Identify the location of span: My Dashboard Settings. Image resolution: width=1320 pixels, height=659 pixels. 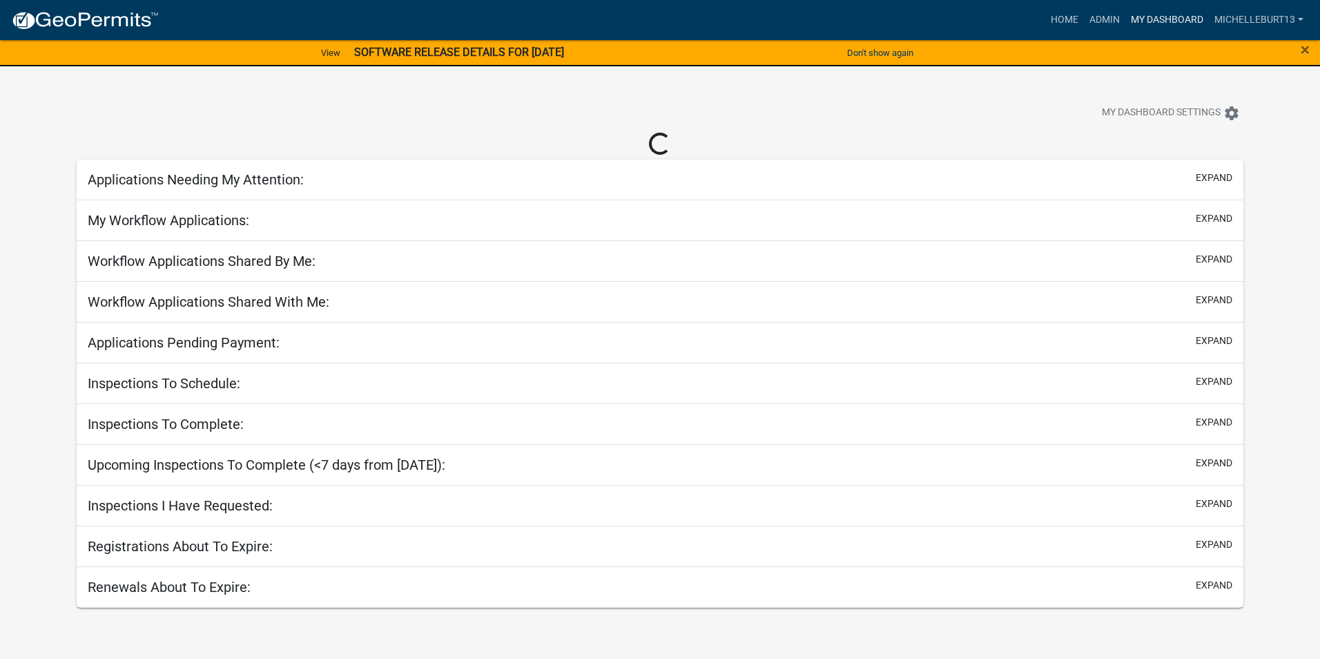
(1162, 113).